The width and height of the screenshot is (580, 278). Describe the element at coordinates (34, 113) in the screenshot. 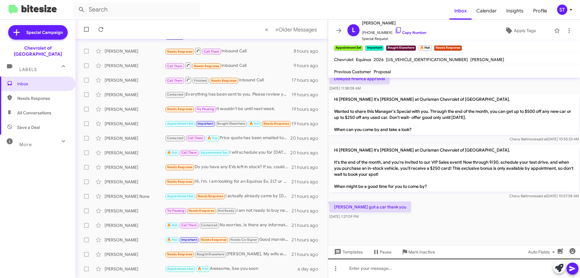

I see `span: All Conversations` at that location.